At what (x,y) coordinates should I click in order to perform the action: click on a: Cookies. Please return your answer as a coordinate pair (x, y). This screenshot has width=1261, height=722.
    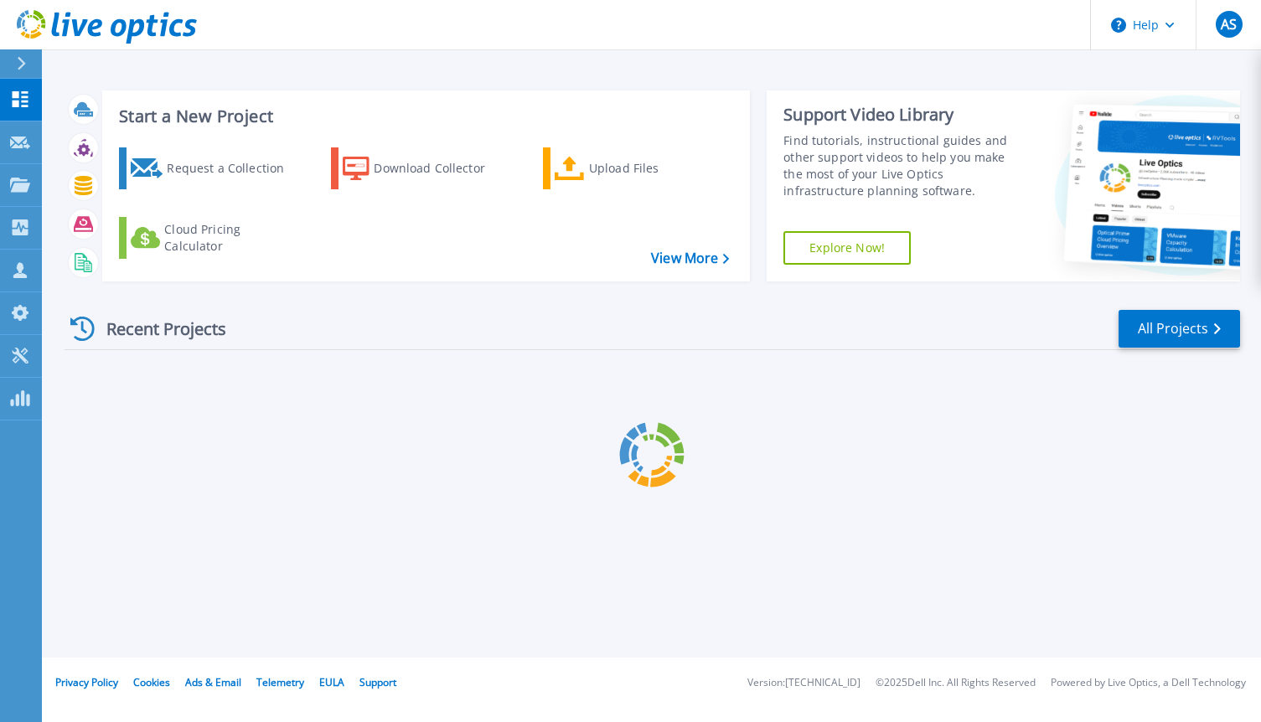
    Looking at the image, I should click on (152, 682).